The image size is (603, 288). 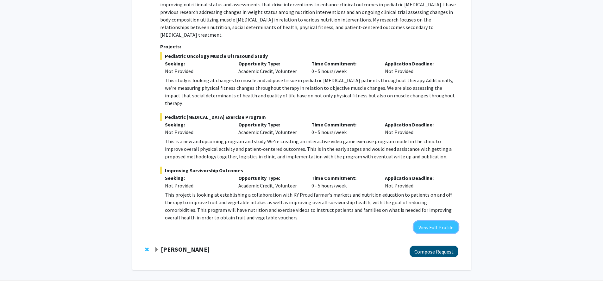 I want to click on strong: Projects:, so click(x=171, y=47).